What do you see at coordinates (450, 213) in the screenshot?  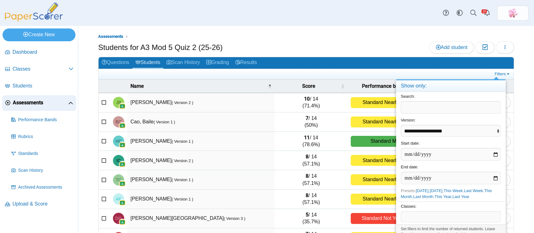 I see `div: Classes:` at bounding box center [450, 213].